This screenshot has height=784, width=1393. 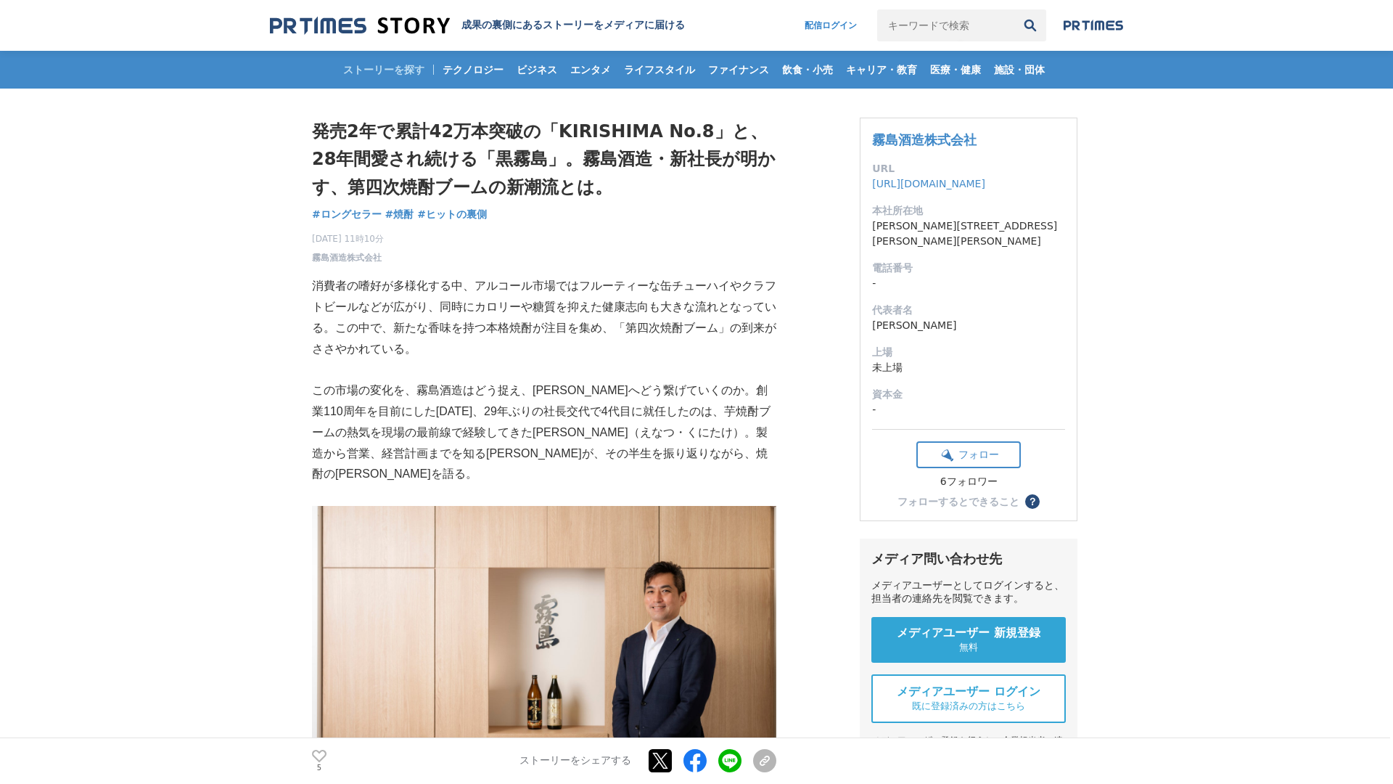 What do you see at coordinates (452, 214) in the screenshot?
I see `span: #ヒットの裏側` at bounding box center [452, 214].